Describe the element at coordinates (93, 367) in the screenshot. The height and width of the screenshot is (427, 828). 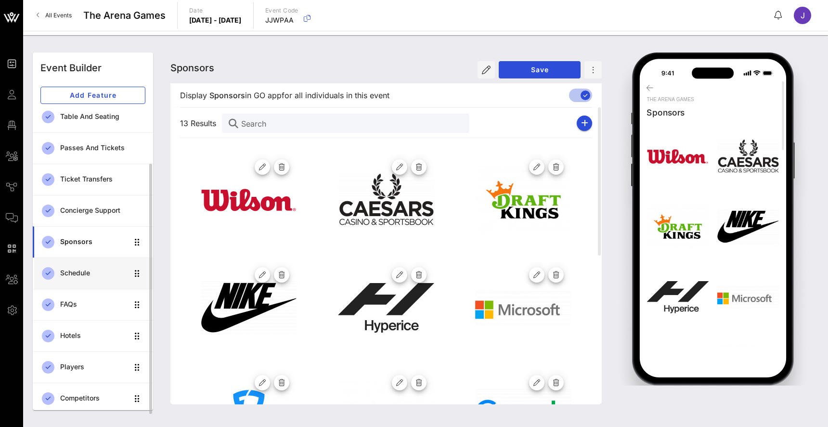
I see `a: Players` at that location.